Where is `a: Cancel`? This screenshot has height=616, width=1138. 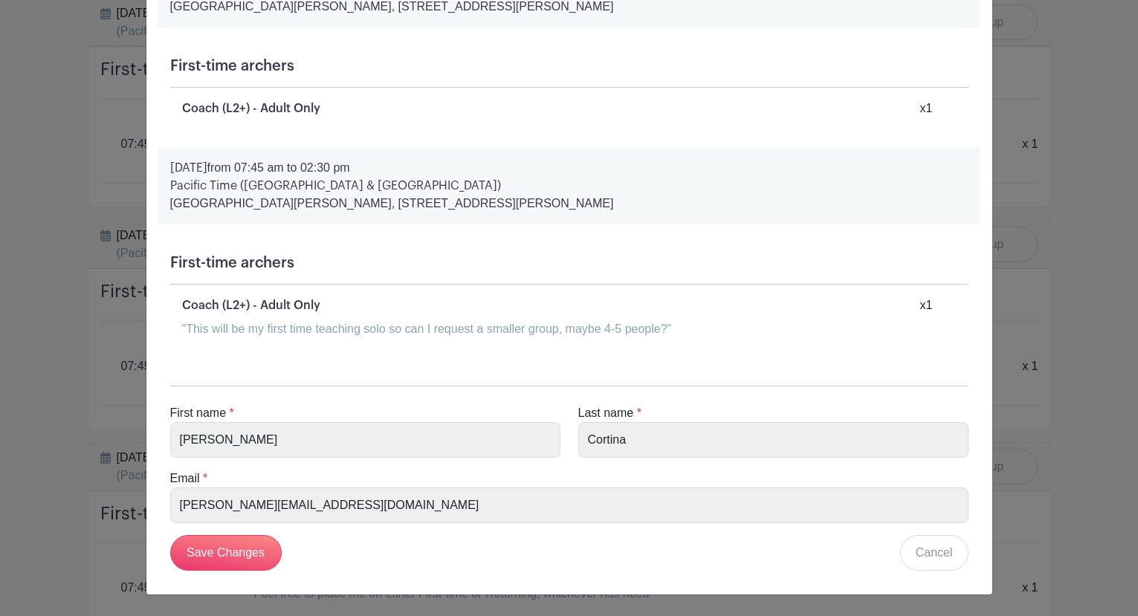 a: Cancel is located at coordinates (934, 553).